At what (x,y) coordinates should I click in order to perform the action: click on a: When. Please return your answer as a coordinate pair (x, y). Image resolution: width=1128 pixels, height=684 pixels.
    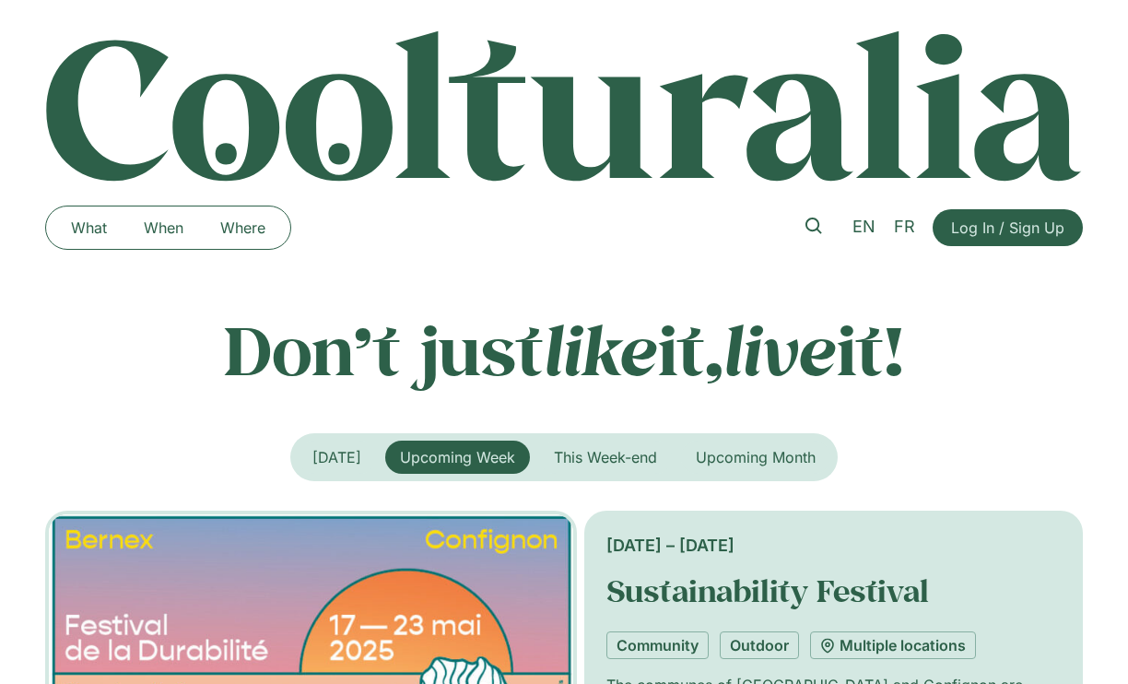
    Looking at the image, I should click on (163, 228).